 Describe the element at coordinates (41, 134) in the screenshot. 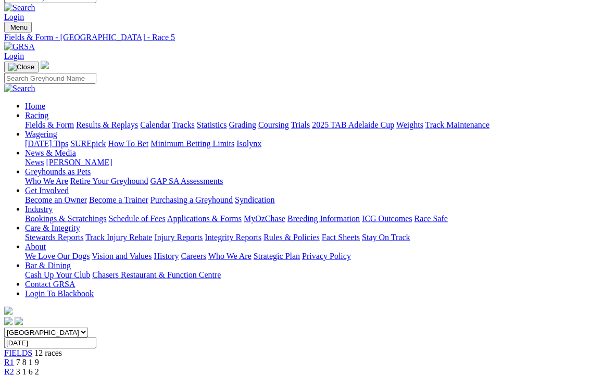

I see `a: Wagering` at that location.